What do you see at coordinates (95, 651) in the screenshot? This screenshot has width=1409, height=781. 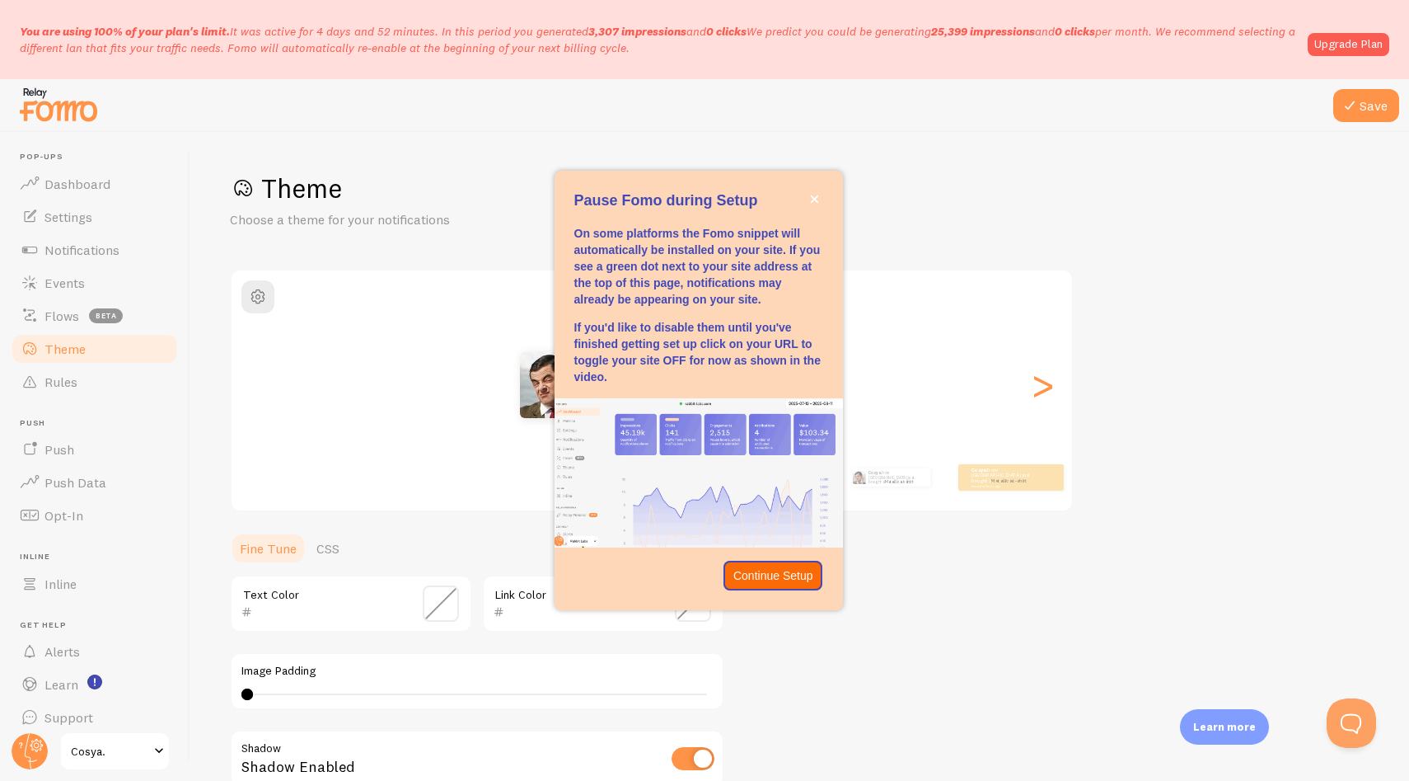 I see `a: Alerts` at bounding box center [95, 651].